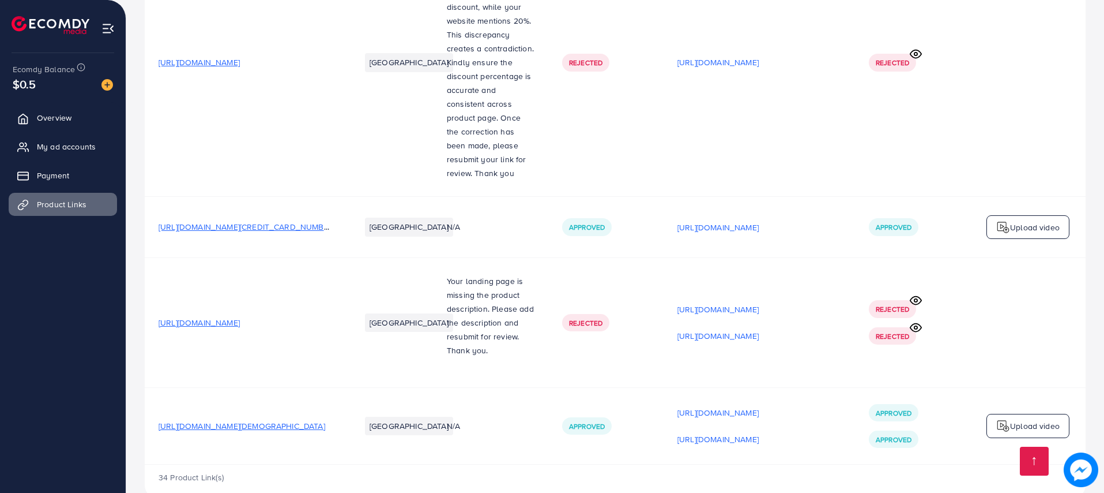 This screenshot has width=1104, height=493. What do you see at coordinates (63, 204) in the screenshot?
I see `a: Product Links` at bounding box center [63, 204].